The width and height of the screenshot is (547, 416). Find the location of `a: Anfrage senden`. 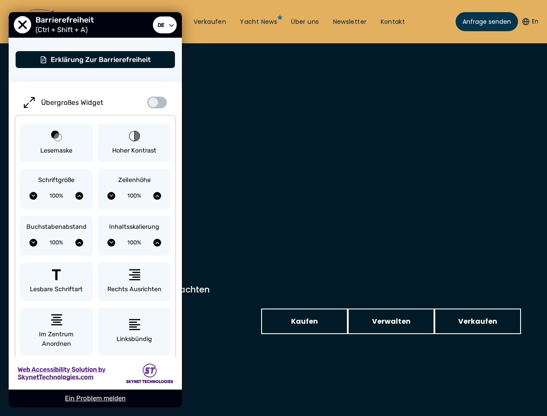

a: Anfrage senden is located at coordinates (487, 22).